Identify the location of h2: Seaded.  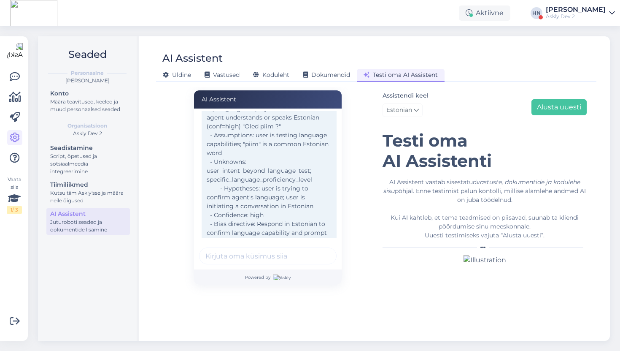
(87, 54).